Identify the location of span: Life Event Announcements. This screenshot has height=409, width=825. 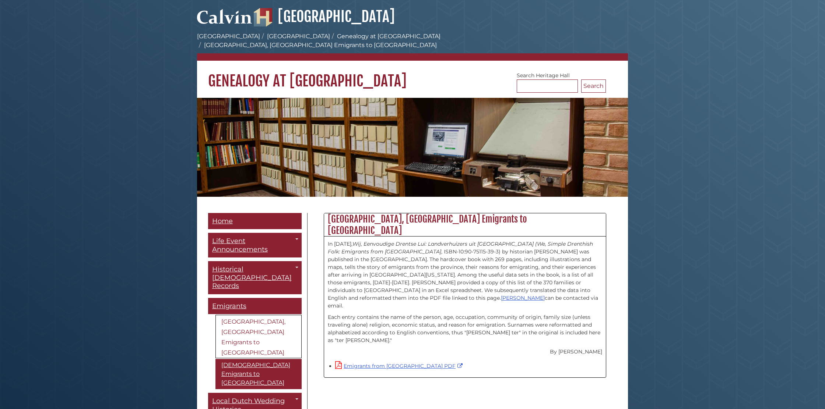
(240, 245).